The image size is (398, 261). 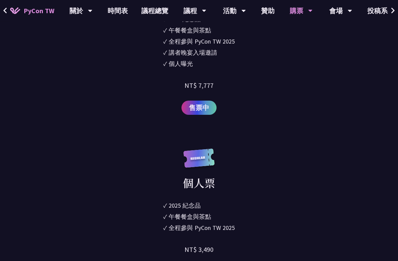 I want to click on div: 講者晚宴入場邀請, so click(x=193, y=53).